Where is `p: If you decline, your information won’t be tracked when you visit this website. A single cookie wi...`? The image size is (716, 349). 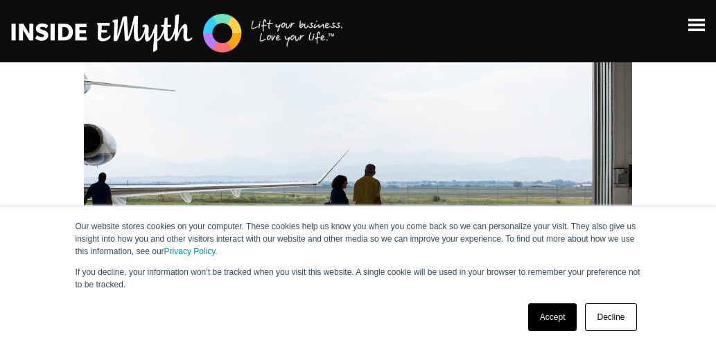
p: If you decline, your information won’t be tracked when you visit this website. A single cookie wi... is located at coordinates (358, 278).